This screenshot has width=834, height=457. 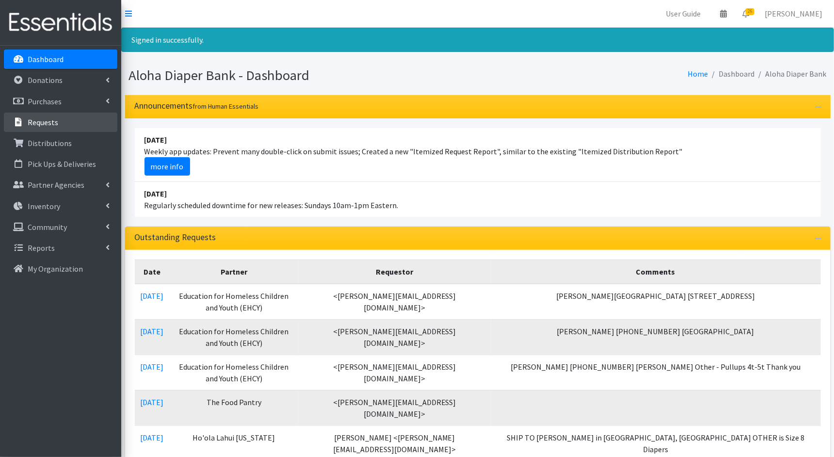 I want to click on p: Donations, so click(x=45, y=80).